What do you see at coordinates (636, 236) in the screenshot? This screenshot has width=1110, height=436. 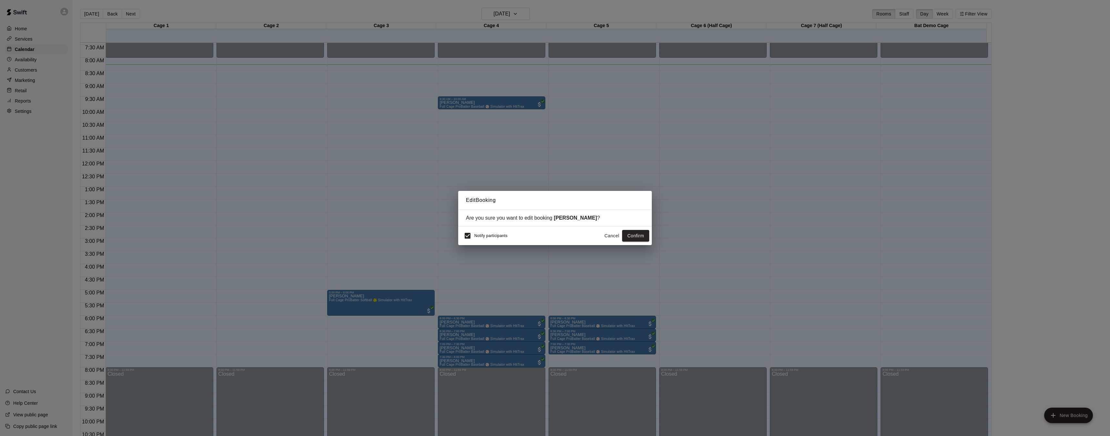 I see `button: Confirm` at bounding box center [636, 236].